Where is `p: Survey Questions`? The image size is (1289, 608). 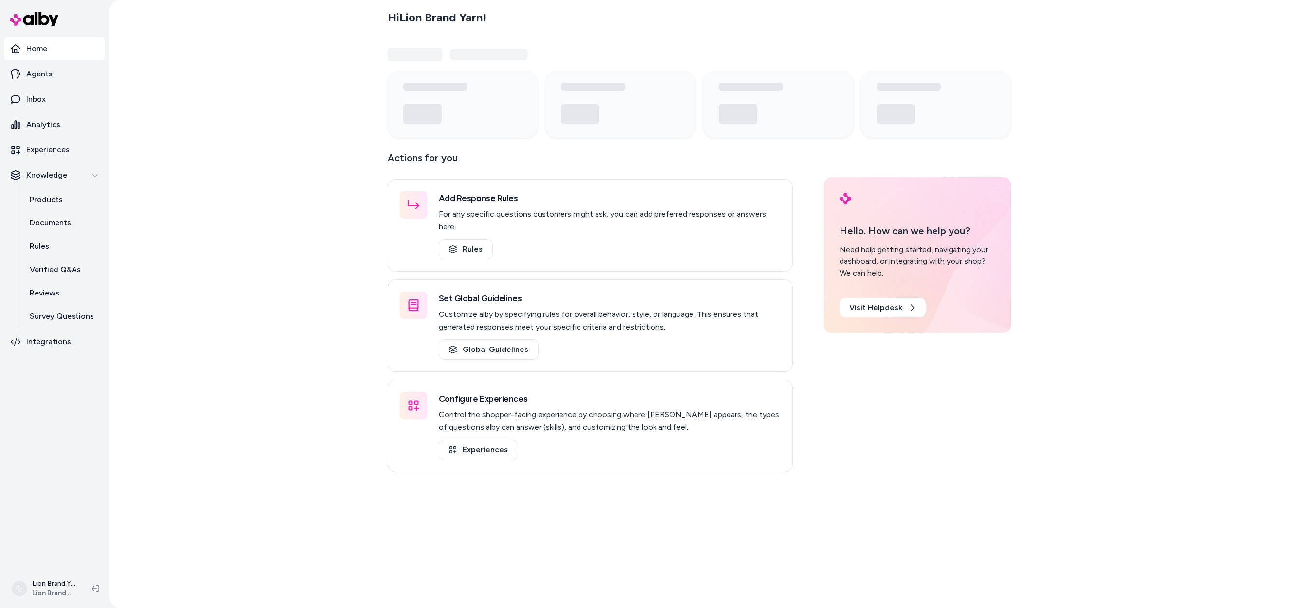 p: Survey Questions is located at coordinates (62, 317).